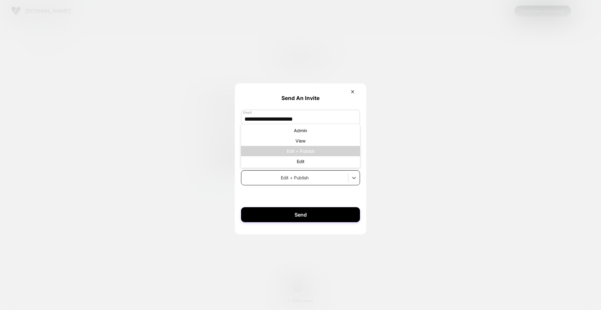 This screenshot has height=310, width=601. I want to click on div: Admin, so click(300, 130).